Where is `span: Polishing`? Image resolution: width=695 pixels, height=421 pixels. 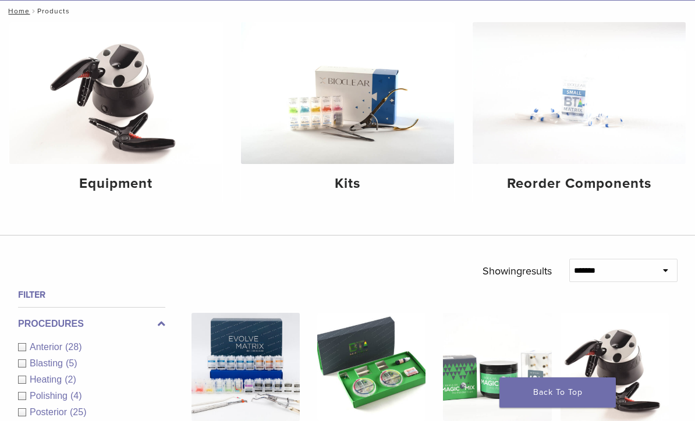 span: Polishing is located at coordinates (50, 396).